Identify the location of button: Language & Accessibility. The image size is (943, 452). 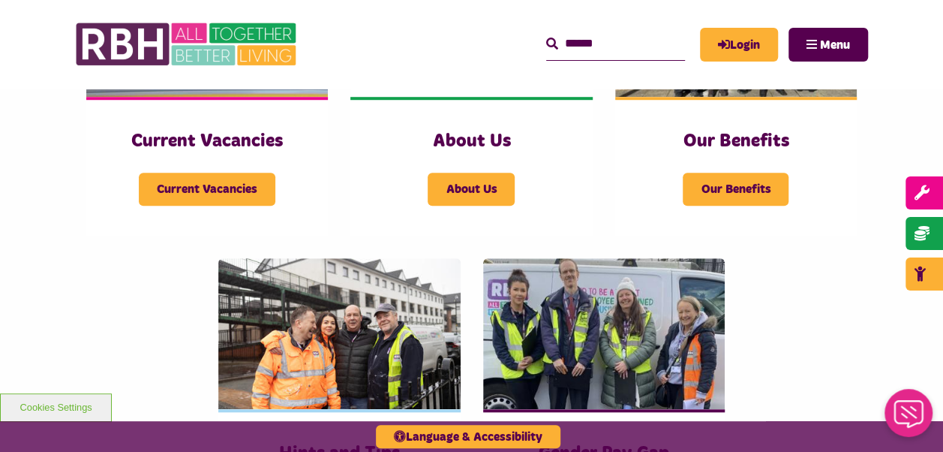
(468, 436).